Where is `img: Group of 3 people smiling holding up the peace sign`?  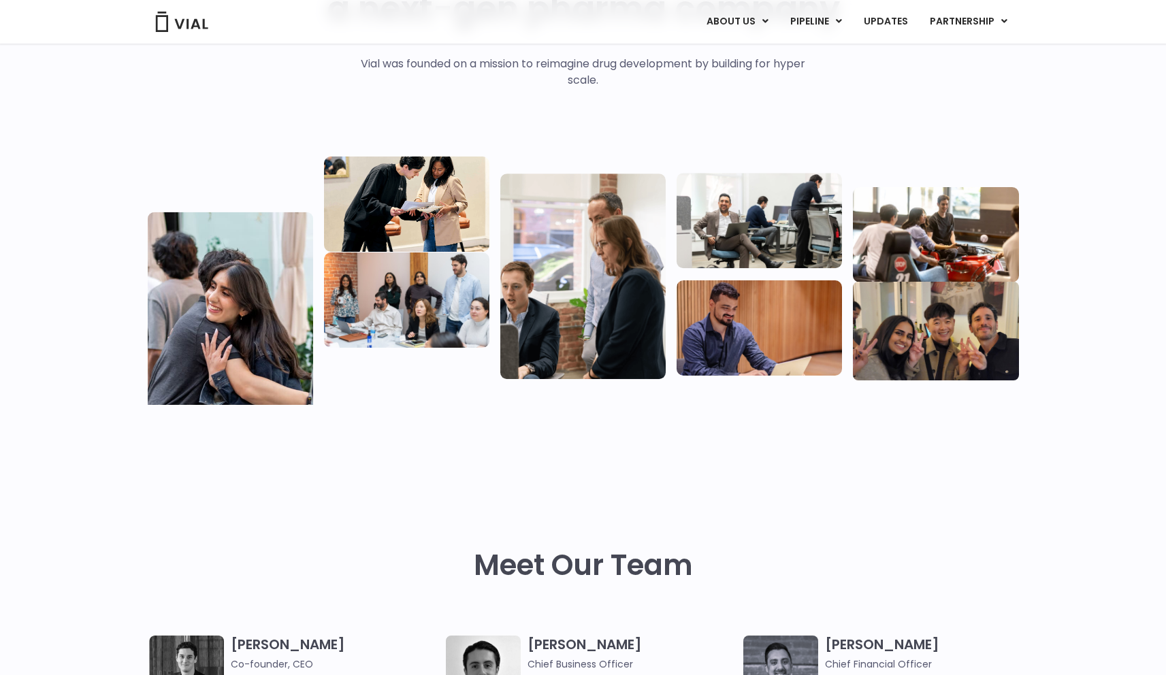 img: Group of 3 people smiling holding up the peace sign is located at coordinates (935, 331).